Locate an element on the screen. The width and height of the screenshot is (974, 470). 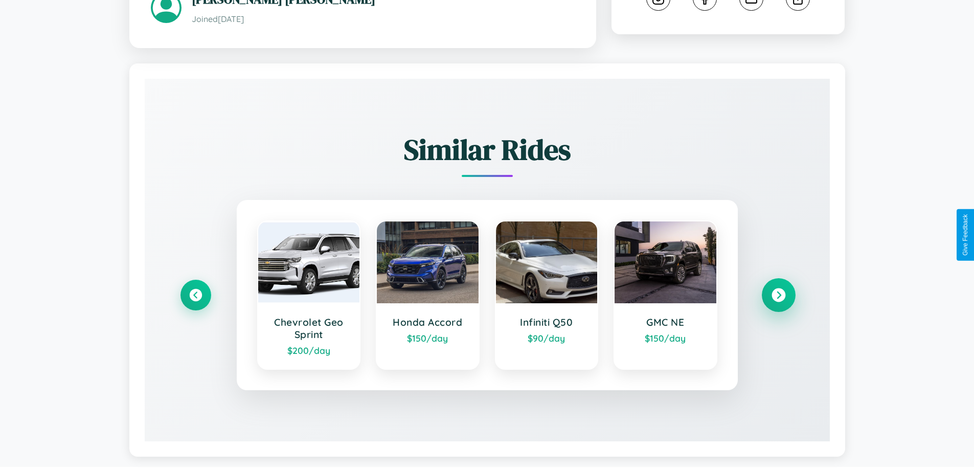
h3: Chevrolet Geo Sprint is located at coordinates (309, 328).